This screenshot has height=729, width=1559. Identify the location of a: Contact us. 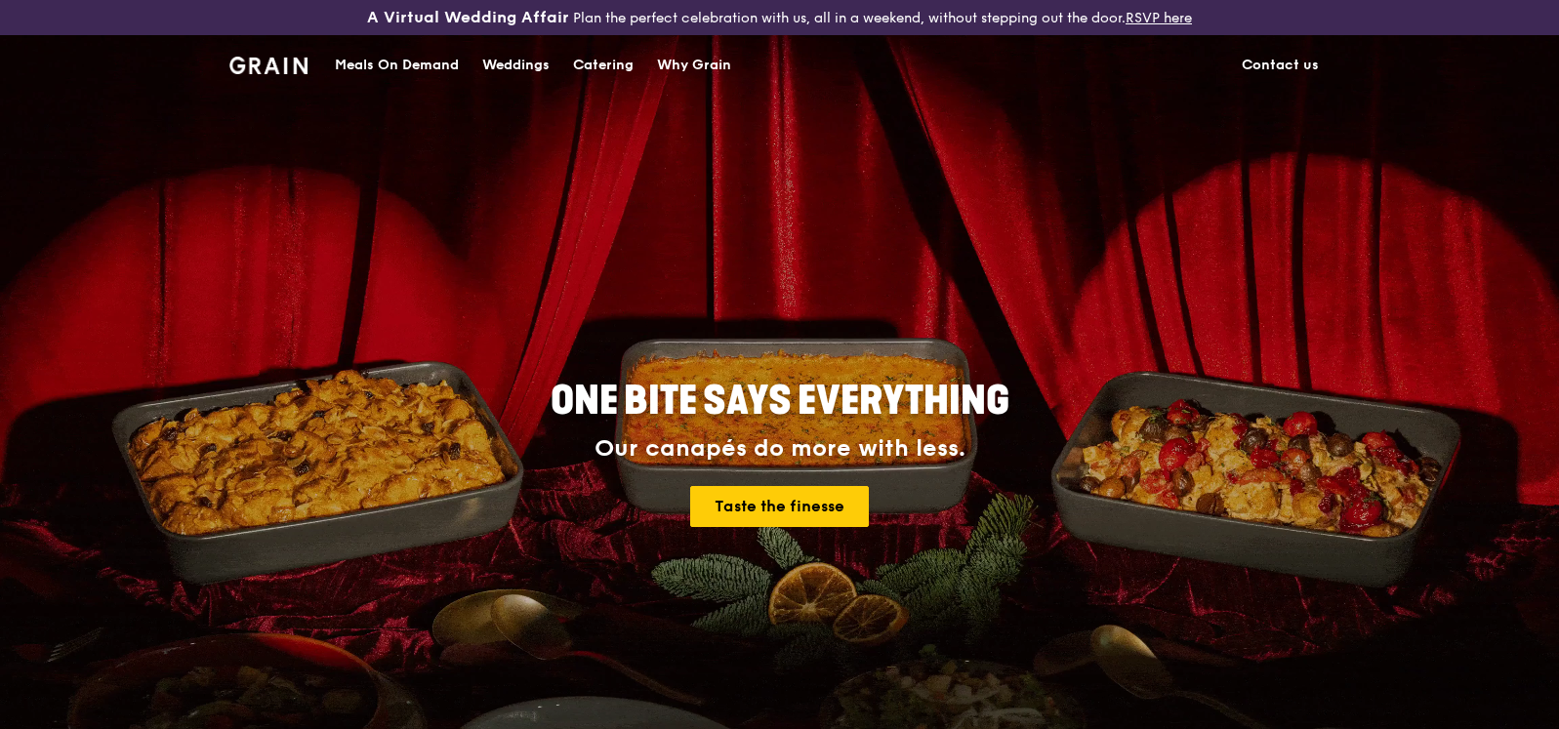
(1280, 65).